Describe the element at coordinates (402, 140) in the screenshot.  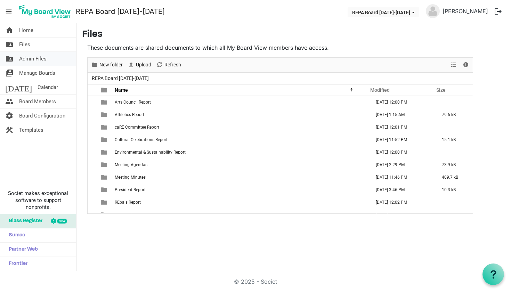
I see `td: August 23, 2025 11:52 PM column header Modified` at that location.